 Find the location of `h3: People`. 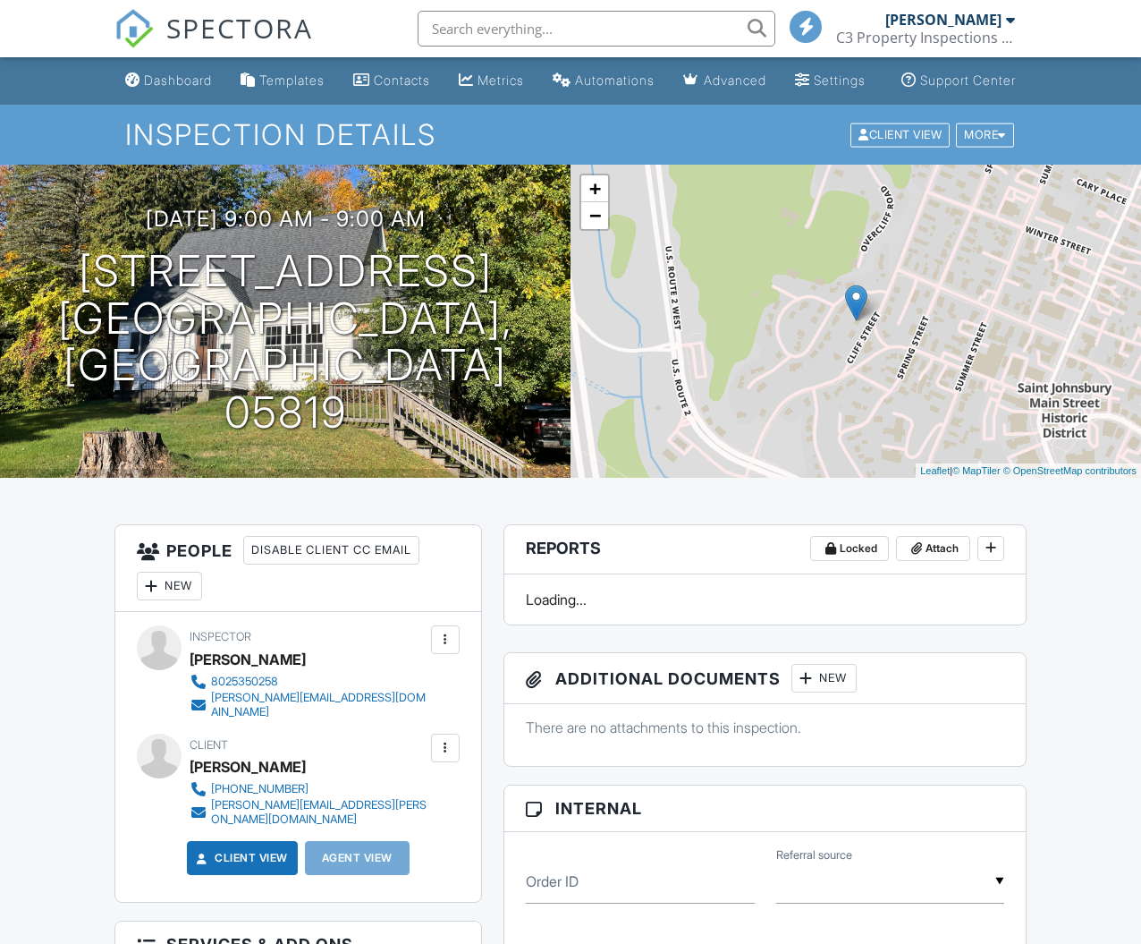

h3: People is located at coordinates (298, 568).